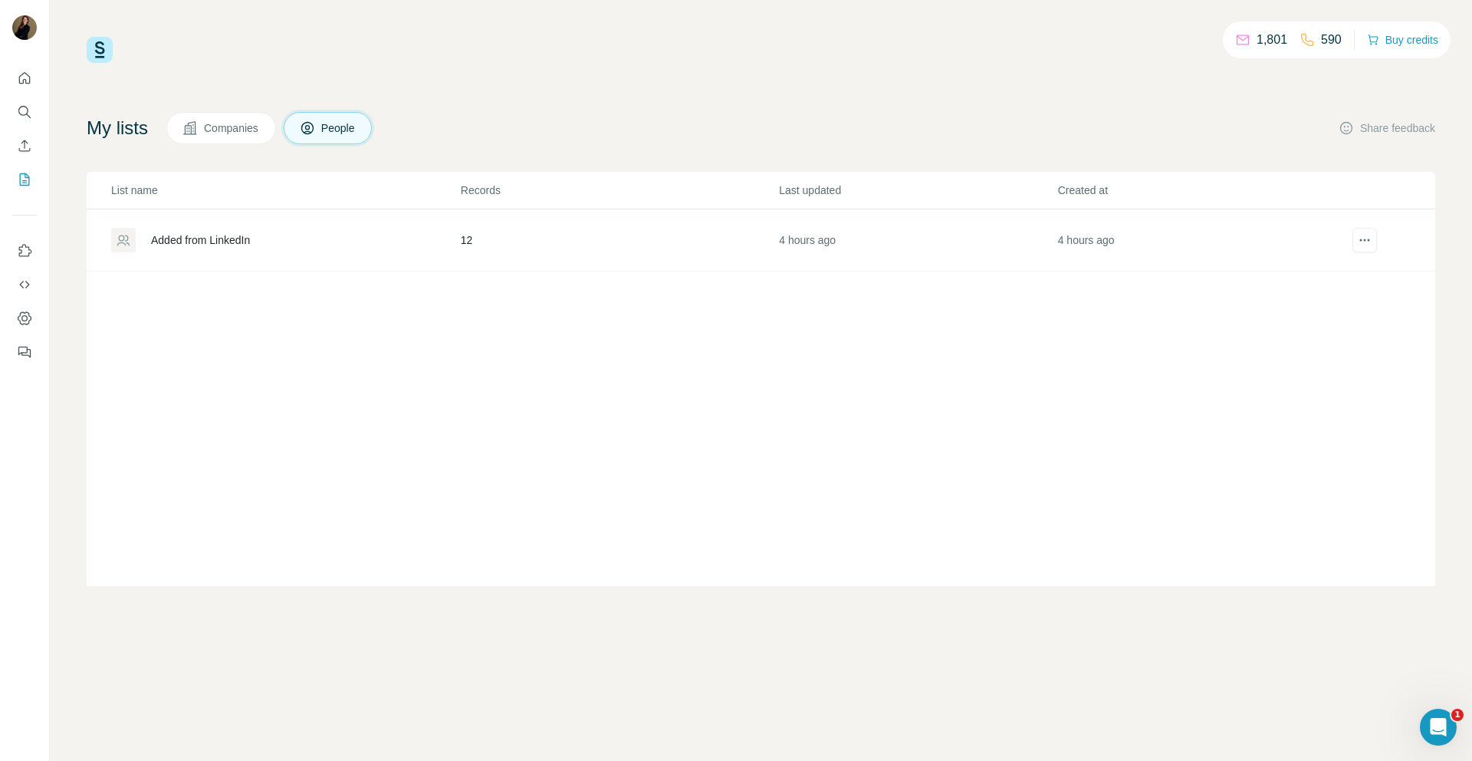  Describe the element at coordinates (200, 240) in the screenshot. I see `div: Added from LinkedIn` at that location.